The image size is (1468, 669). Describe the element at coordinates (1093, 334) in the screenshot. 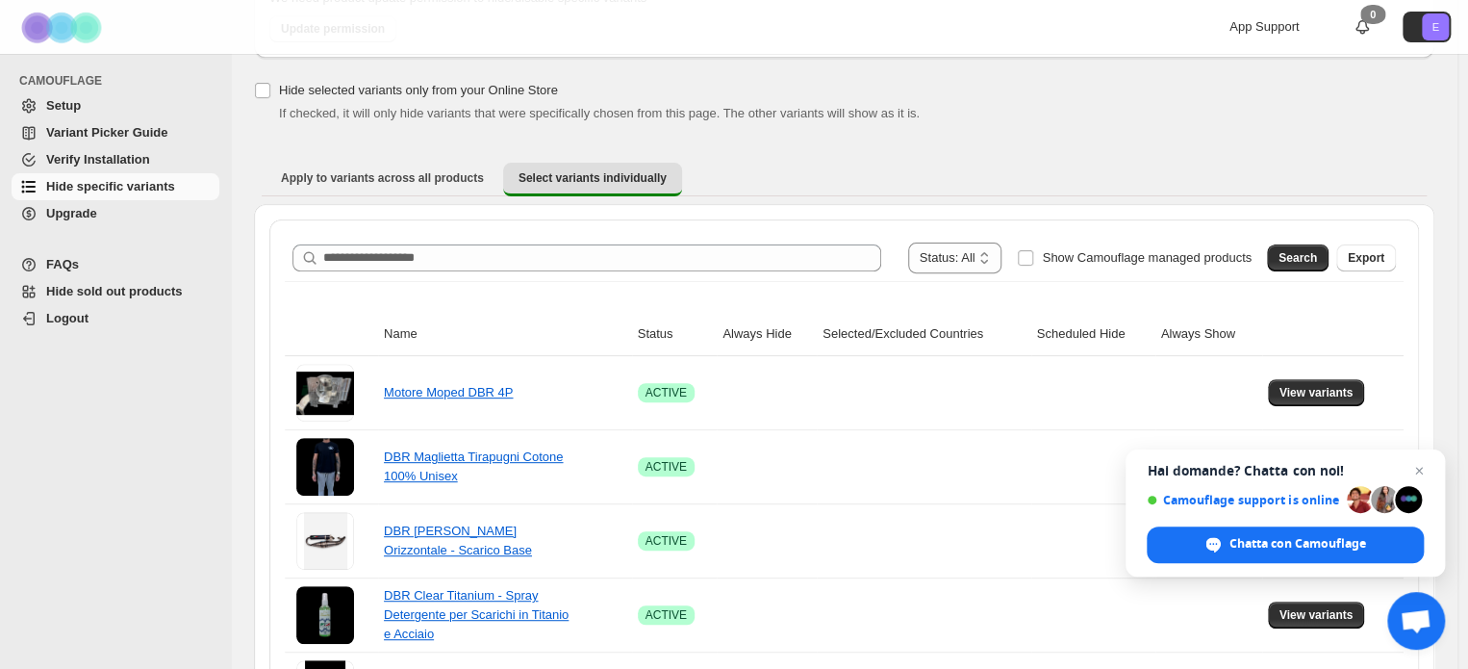

I see `th: Scheduled Hide` at that location.